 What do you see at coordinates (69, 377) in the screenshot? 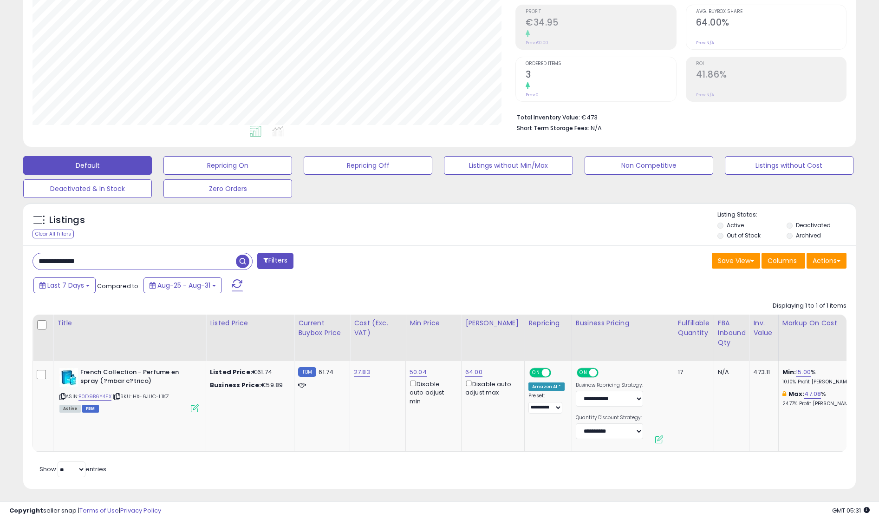
I see `img: 41GCy4RESWL._SL40_.jpg` at bounding box center [69, 377].